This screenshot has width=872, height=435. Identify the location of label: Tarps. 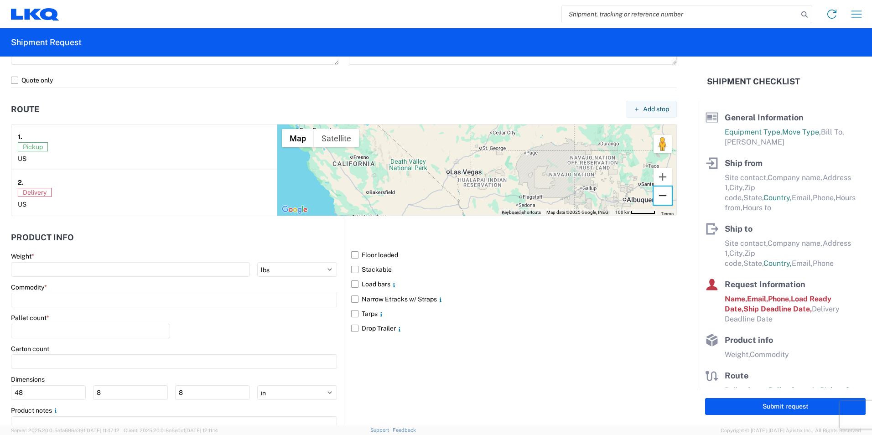
(514, 314).